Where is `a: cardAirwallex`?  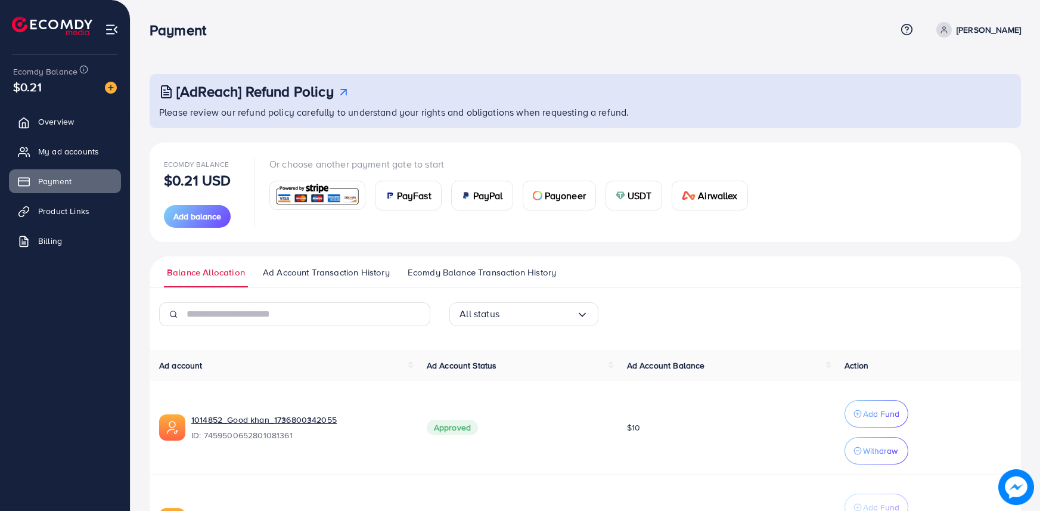 a: cardAirwallex is located at coordinates (710, 195).